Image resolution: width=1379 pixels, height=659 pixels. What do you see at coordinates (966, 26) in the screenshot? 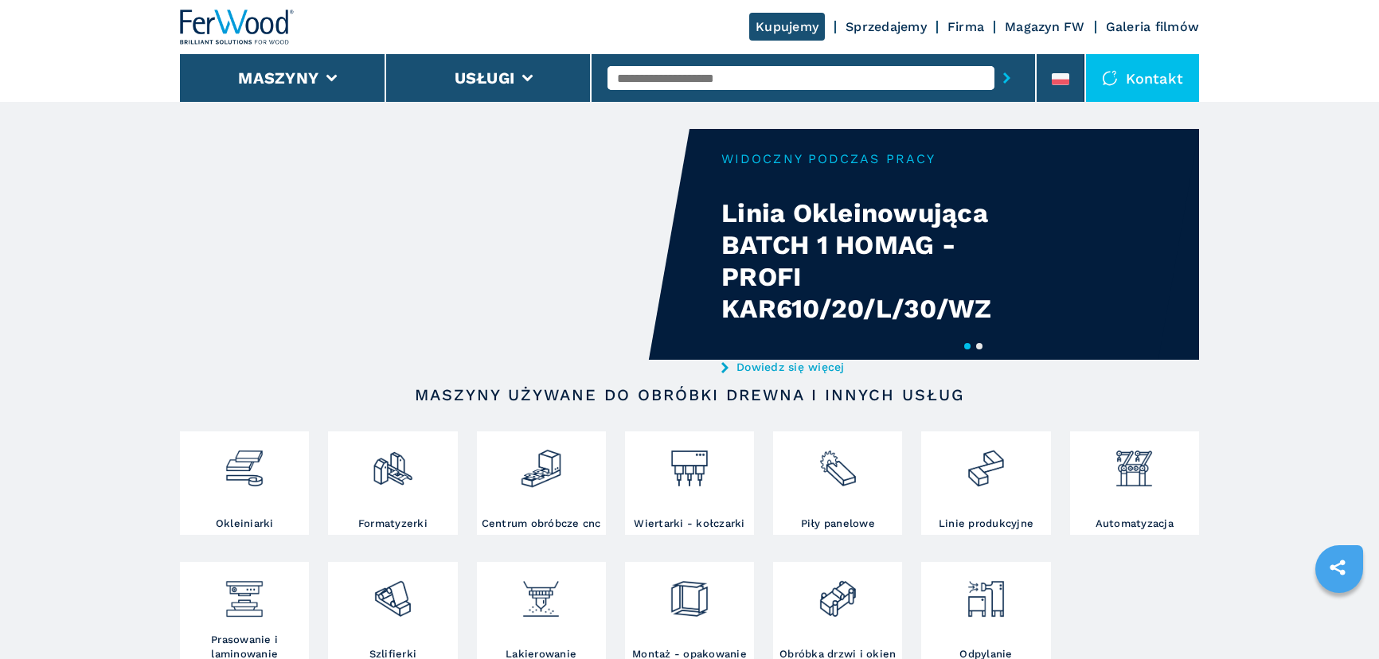
I see `a: Firma` at bounding box center [966, 26].